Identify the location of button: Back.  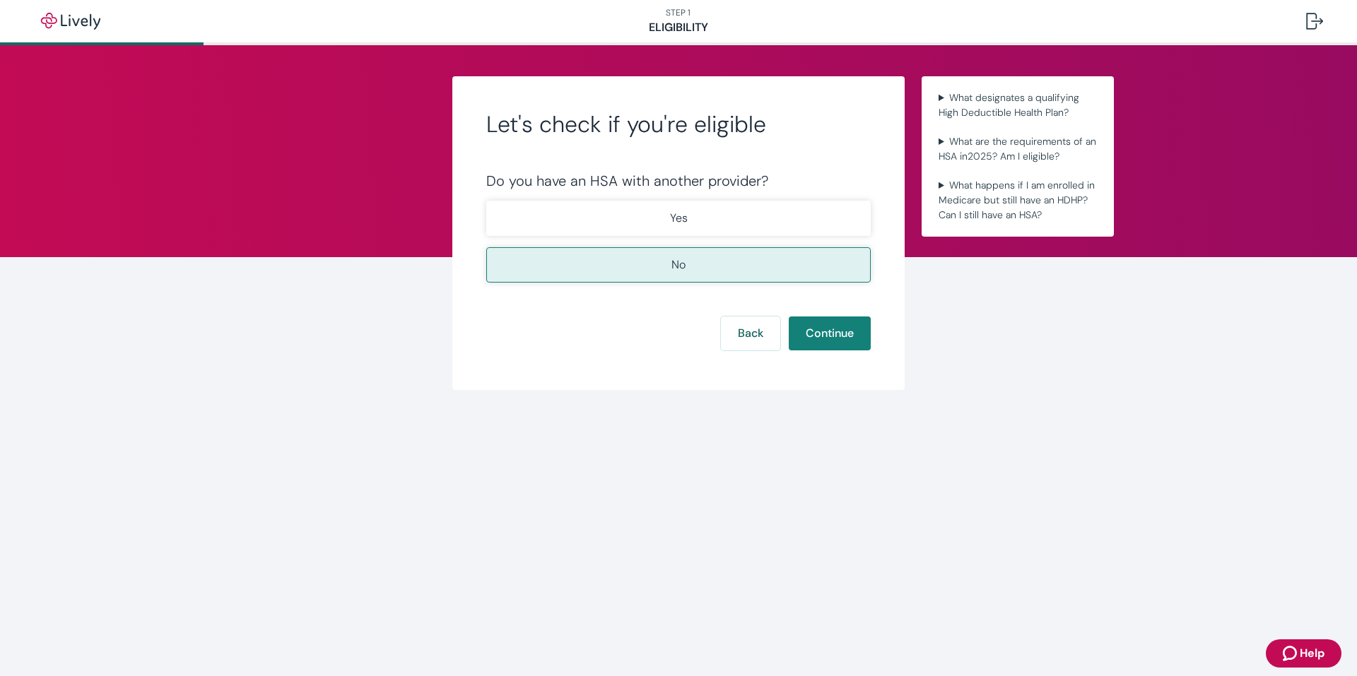
(751, 334).